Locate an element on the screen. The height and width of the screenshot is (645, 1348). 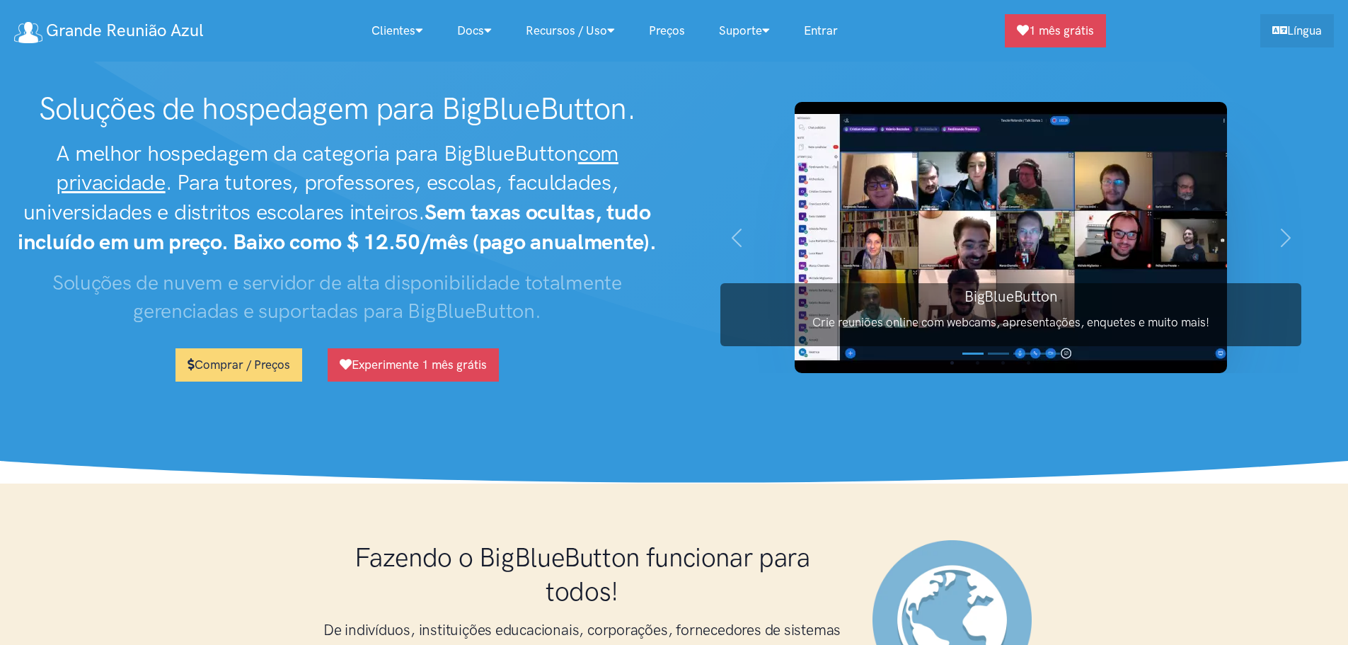
h1: Soluções de hospedagem para BigBlueButton. is located at coordinates (337, 109).